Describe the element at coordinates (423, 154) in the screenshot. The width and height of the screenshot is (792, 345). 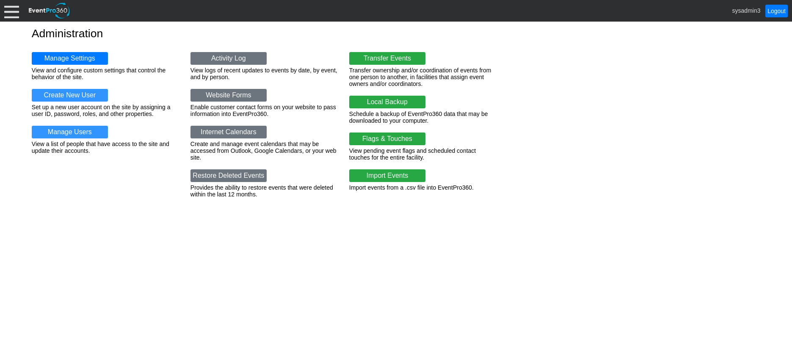
I see `div: View pending event flags and scheduled contact touches for the entire facility.` at that location.